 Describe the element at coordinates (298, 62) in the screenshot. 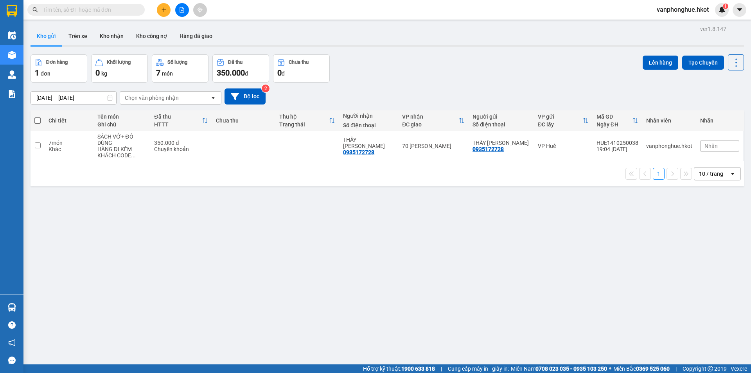

I see `div: Chưa thu` at that location.